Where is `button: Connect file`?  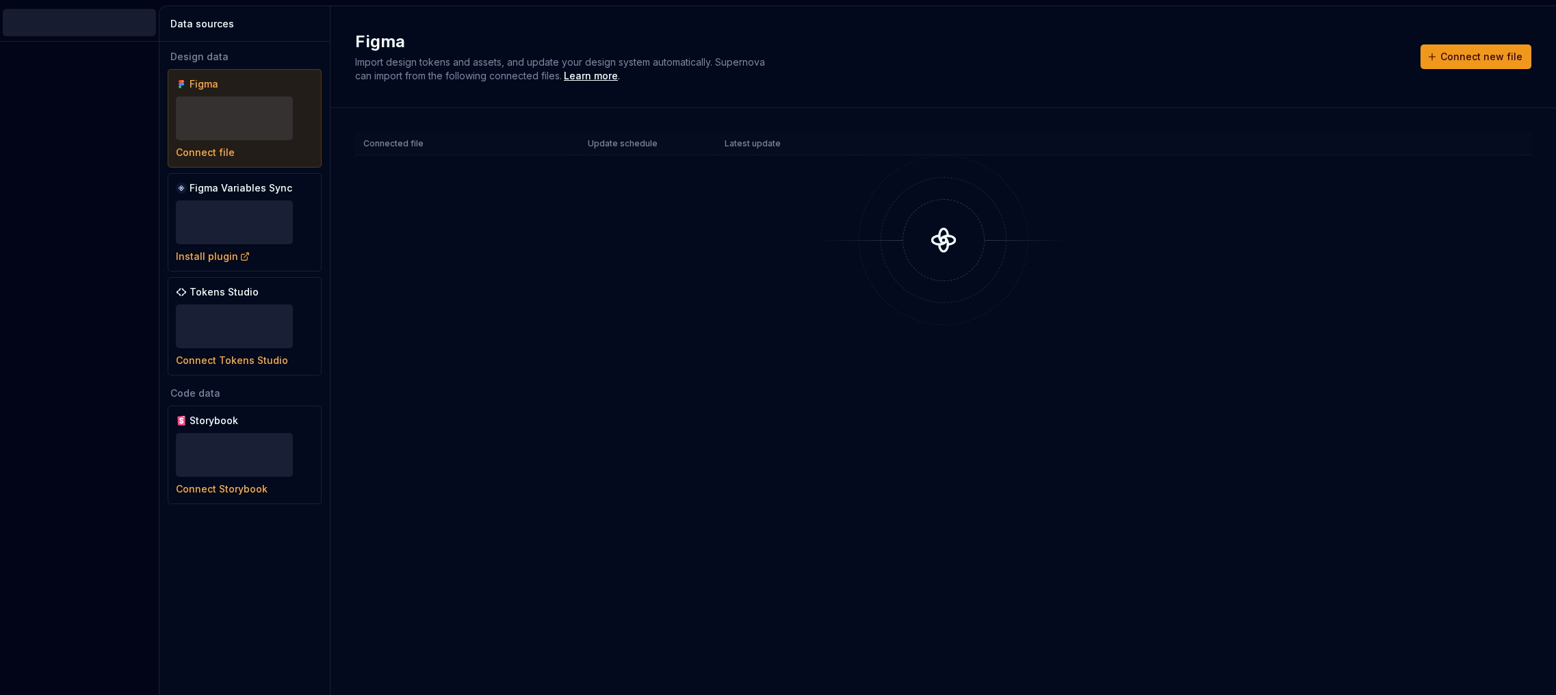 button: Connect file is located at coordinates (205, 153).